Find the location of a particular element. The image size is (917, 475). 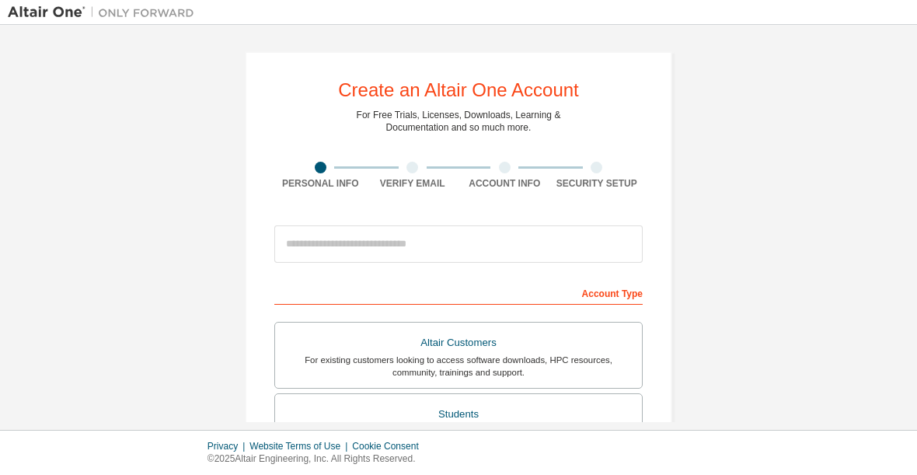

p: © 2025 Altair Engineering, Inc. All Rights Reserved. is located at coordinates (318, 459).